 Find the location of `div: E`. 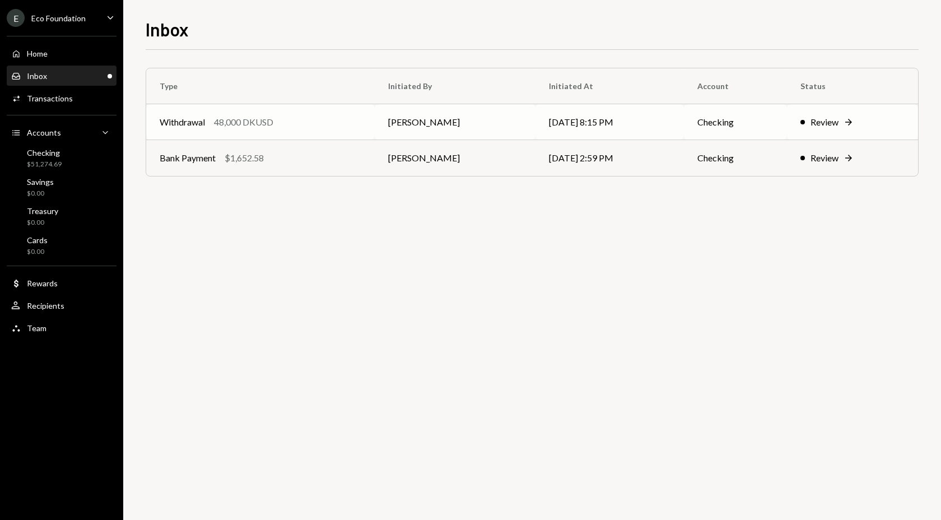

div: E is located at coordinates (16, 18).